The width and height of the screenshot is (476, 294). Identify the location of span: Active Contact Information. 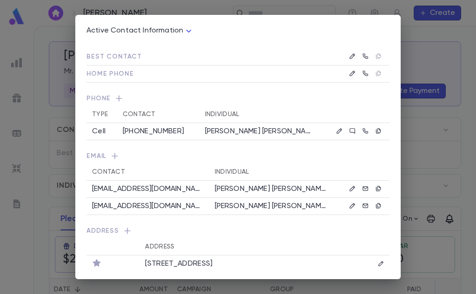
(135, 31).